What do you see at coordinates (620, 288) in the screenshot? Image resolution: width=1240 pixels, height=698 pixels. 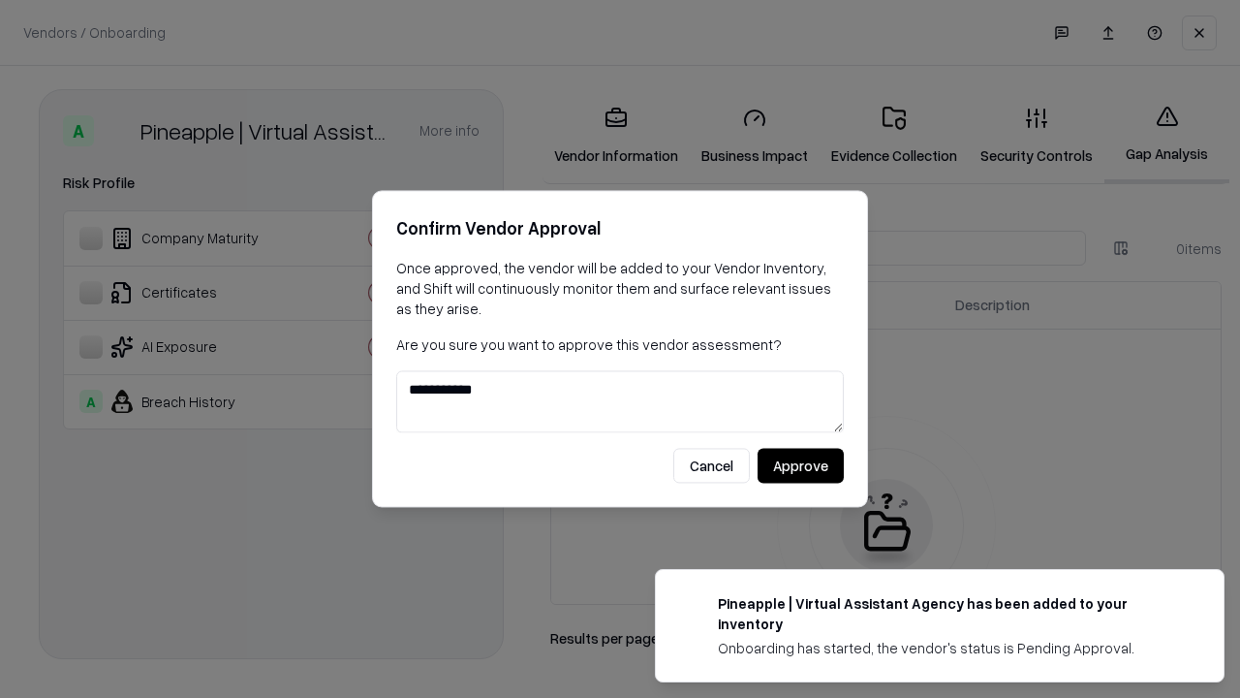 I see `p: Once approved, the vendor will be added to your Vendor Inventory, and Shift will continuously mon...` at bounding box center [620, 288].